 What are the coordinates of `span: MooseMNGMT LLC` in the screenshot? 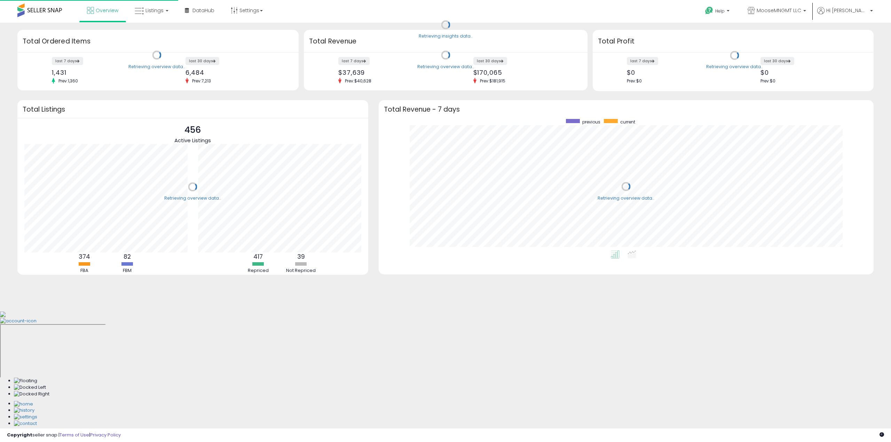 It's located at (779, 10).